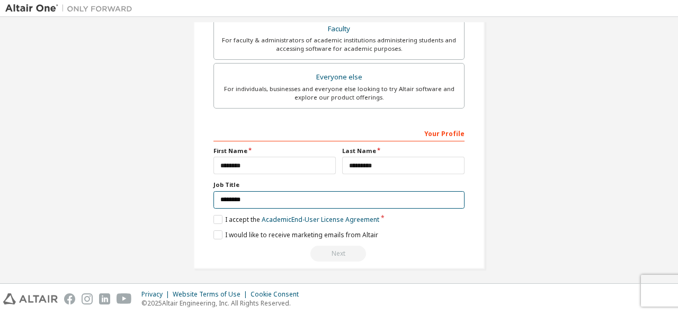  I want to click on div: Everyone else, so click(339, 77).